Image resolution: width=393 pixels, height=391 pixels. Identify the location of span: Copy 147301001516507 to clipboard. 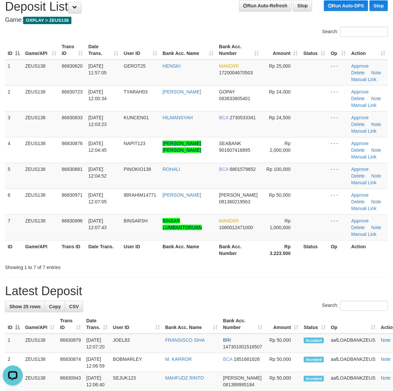
(242, 347).